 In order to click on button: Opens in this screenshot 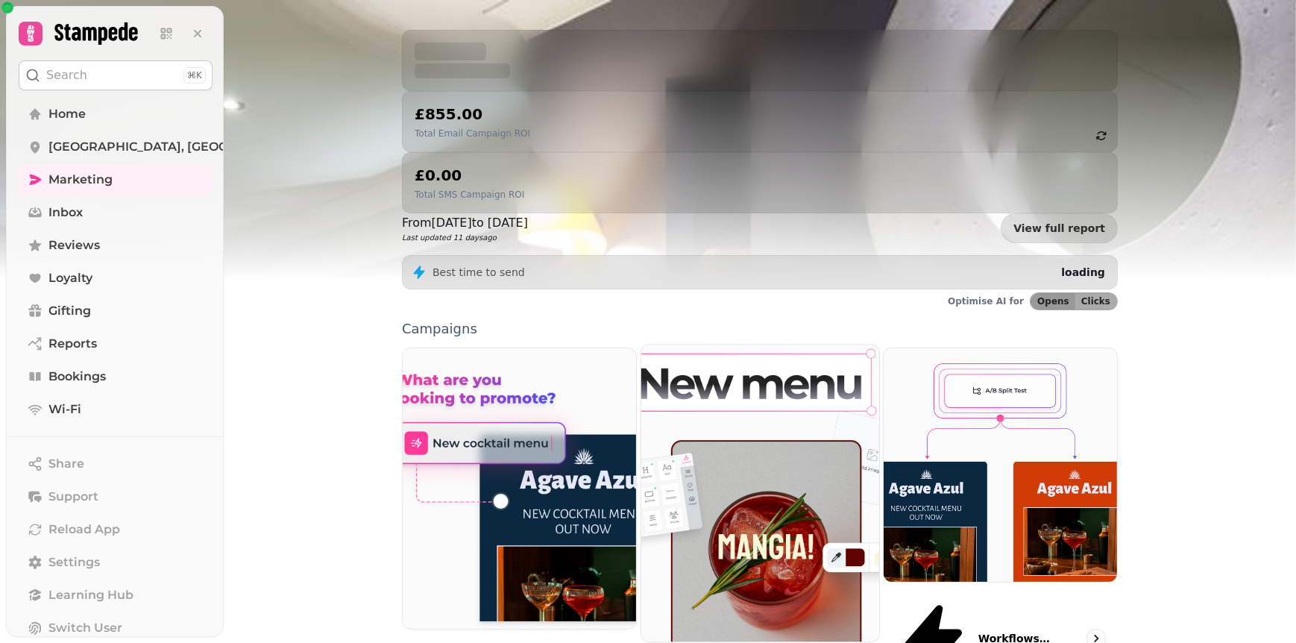, I will do `click(1053, 301)`.